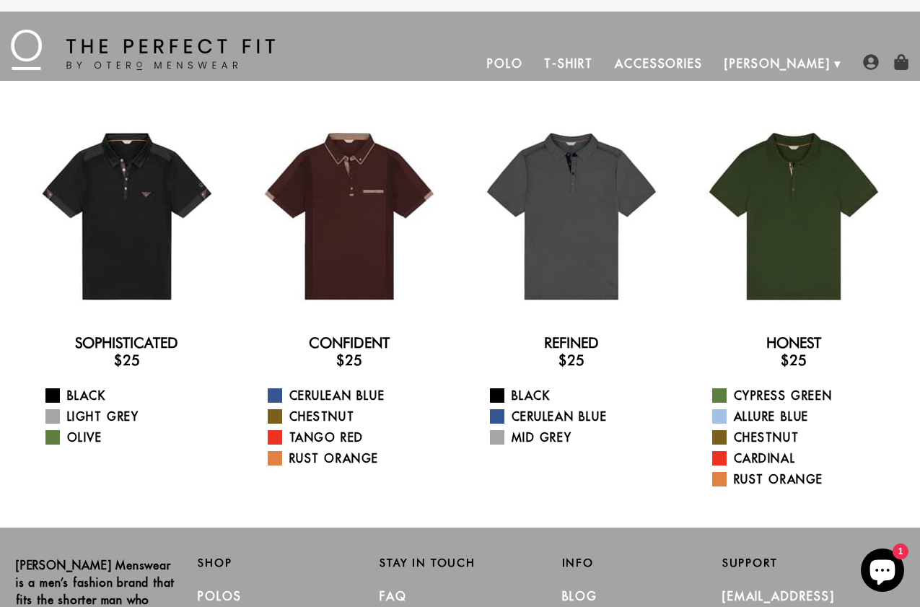 Image resolution: width=920 pixels, height=607 pixels. I want to click on a: Polos, so click(219, 596).